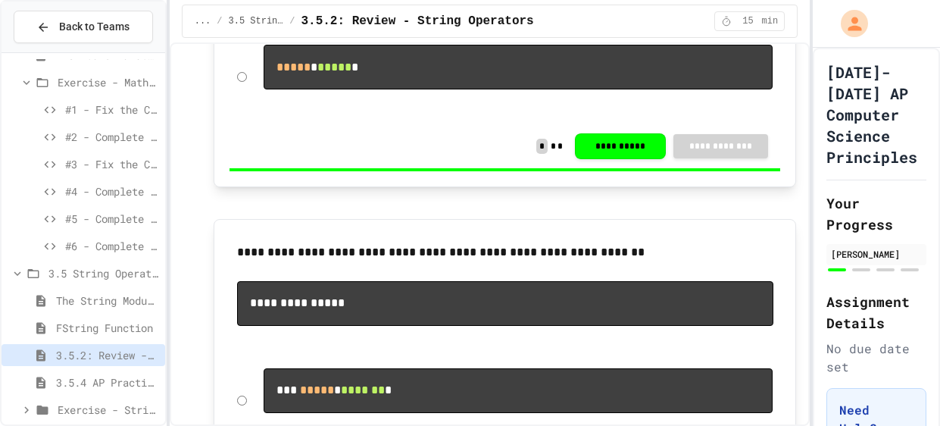 The image size is (940, 426). What do you see at coordinates (112, 109) in the screenshot?
I see `span: #1 - Fix the Code (Easy)` at bounding box center [112, 109].